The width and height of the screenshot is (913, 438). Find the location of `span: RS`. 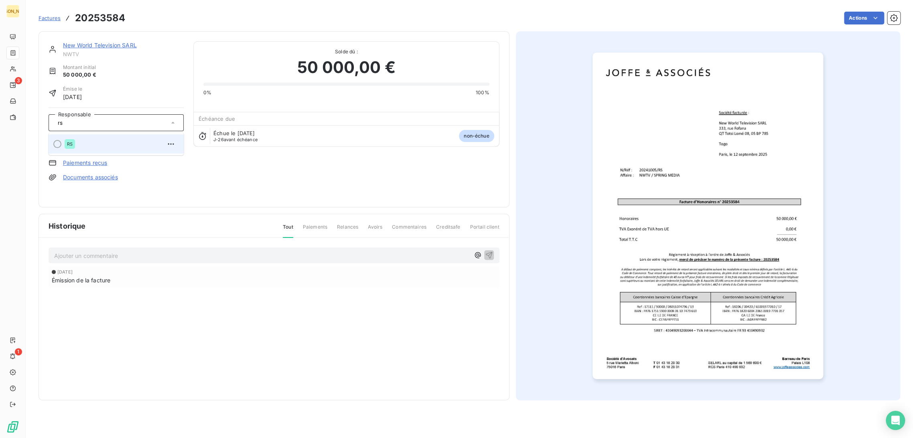

span: RS is located at coordinates (70, 144).